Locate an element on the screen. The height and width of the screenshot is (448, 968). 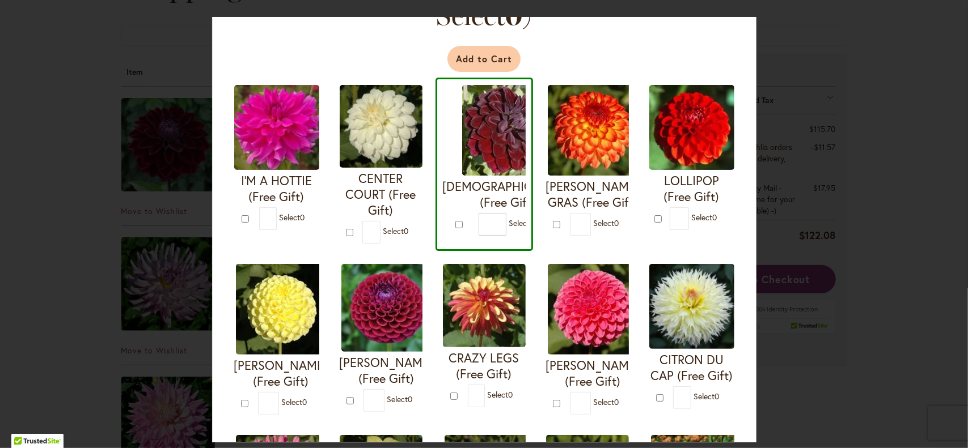
img: MARDY GRAS (Free Gift) is located at coordinates (593, 130).